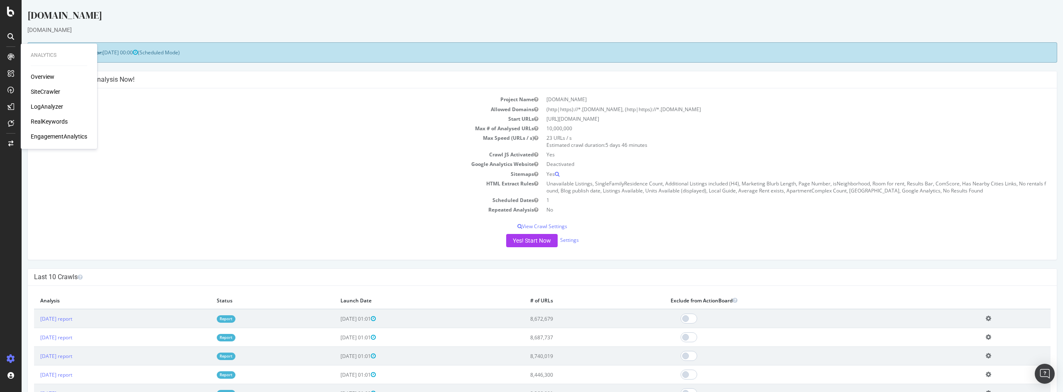 The height and width of the screenshot is (392, 1063). I want to click on td: 10,000,000, so click(775, 128).